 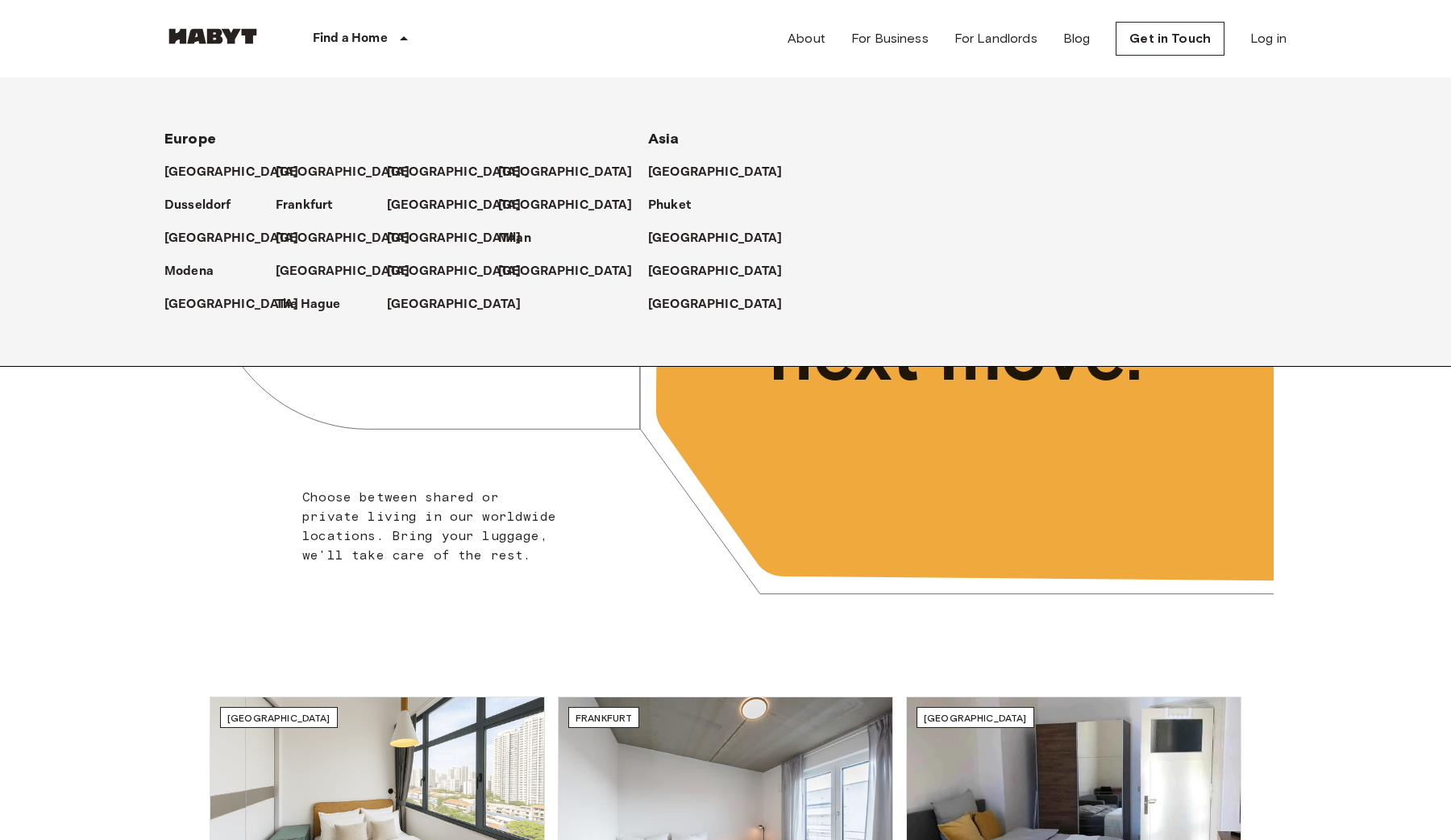 What do you see at coordinates (669, 206) in the screenshot?
I see `p: Phuket` at bounding box center [669, 206].